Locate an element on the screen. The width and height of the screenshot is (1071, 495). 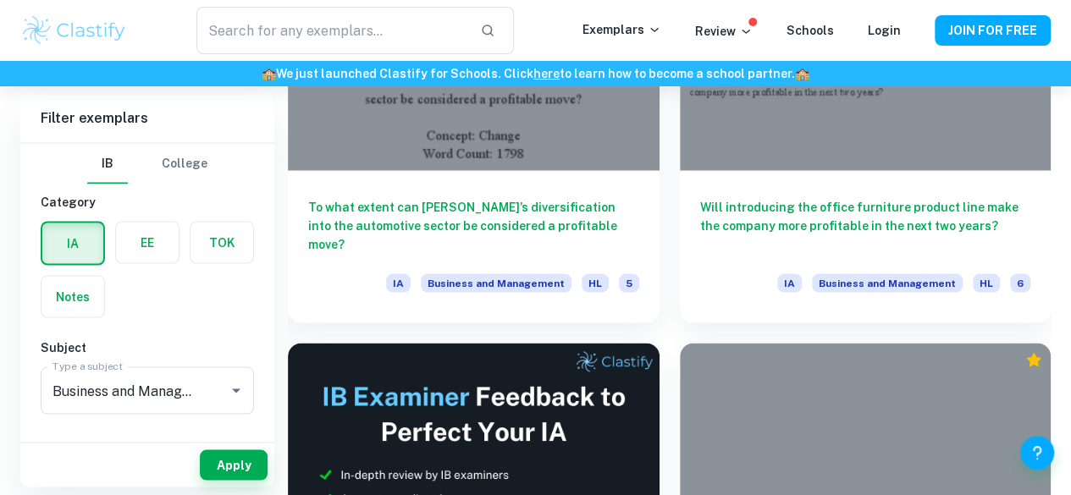
span: 6 is located at coordinates (1020, 283).